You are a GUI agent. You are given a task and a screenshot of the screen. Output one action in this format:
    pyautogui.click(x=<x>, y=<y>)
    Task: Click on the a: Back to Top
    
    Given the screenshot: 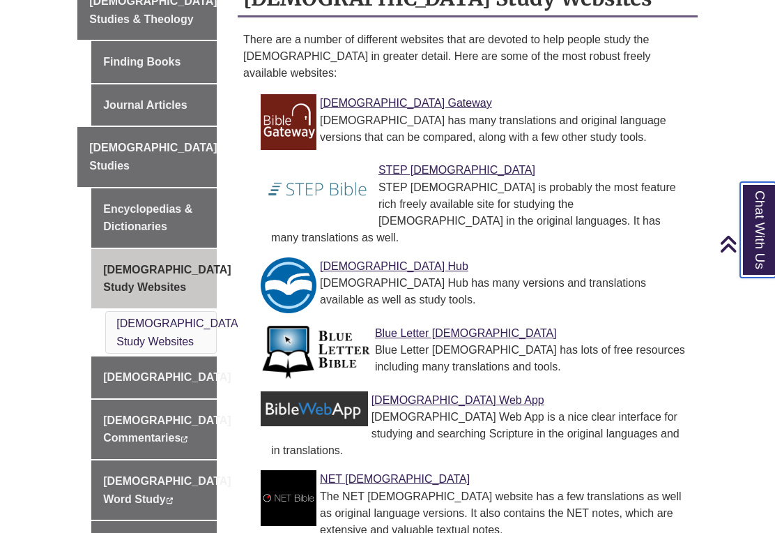 What is the action you would take?
    pyautogui.click(x=745, y=243)
    